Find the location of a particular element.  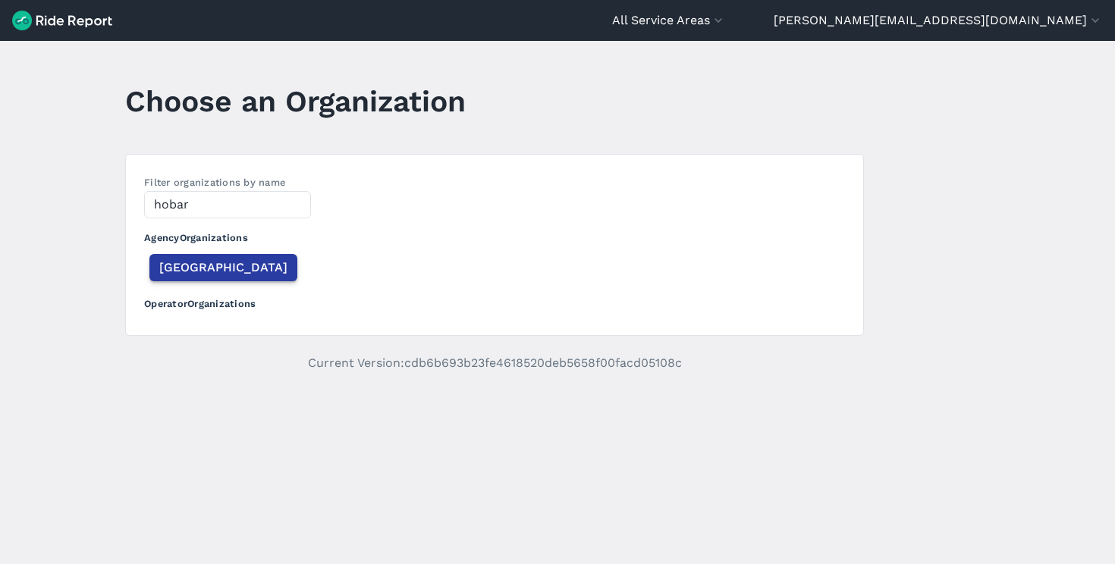

input: Filter by name is located at coordinates (228, 205).